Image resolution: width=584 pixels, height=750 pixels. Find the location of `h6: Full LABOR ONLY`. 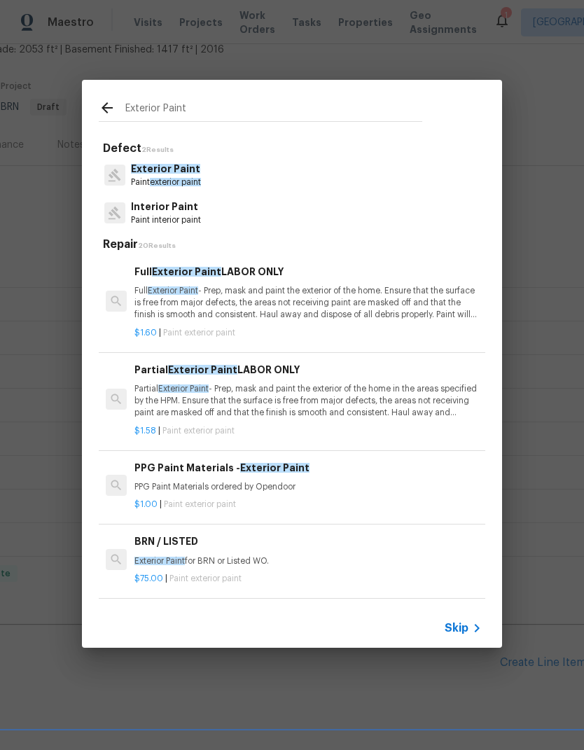

h6: Full LABOR ONLY is located at coordinates (308, 272).